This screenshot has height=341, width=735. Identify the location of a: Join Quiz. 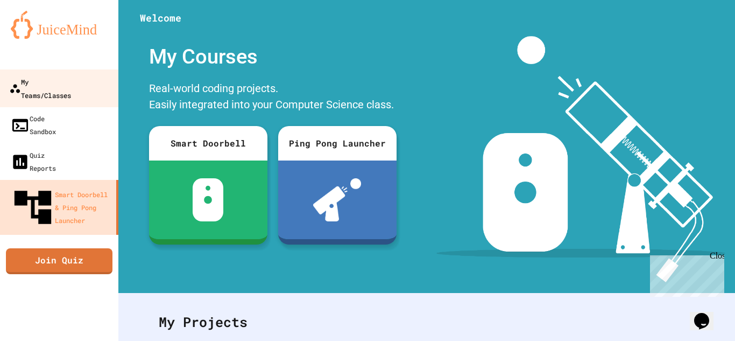
(59, 261).